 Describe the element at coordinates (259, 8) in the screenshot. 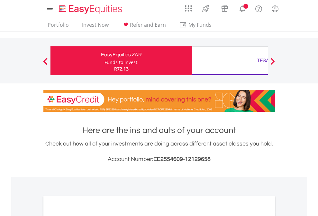

I see `a: FAQ's and Support` at that location.